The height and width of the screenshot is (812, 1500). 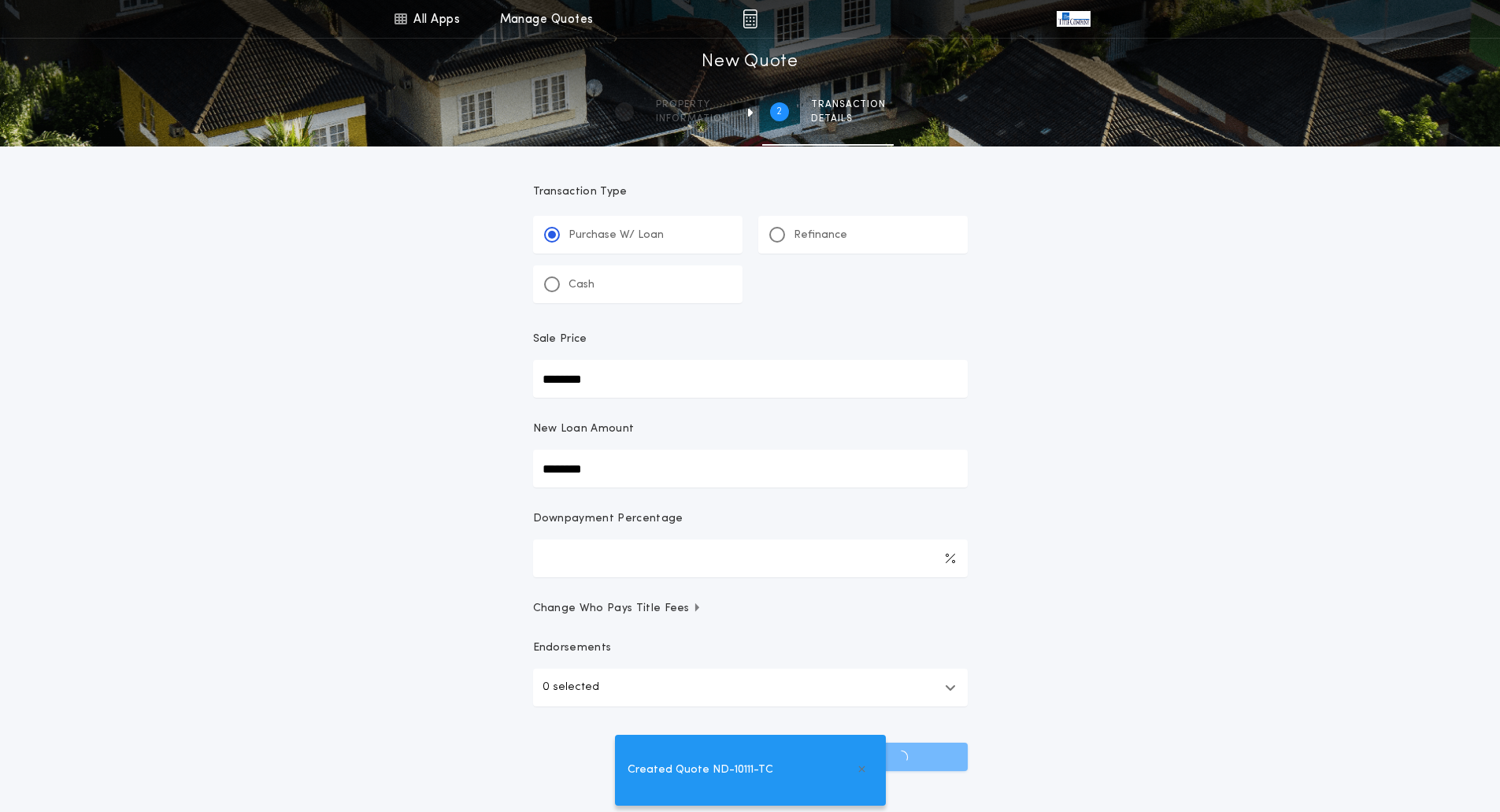 I want to click on input: Sale Price, so click(x=751, y=378).